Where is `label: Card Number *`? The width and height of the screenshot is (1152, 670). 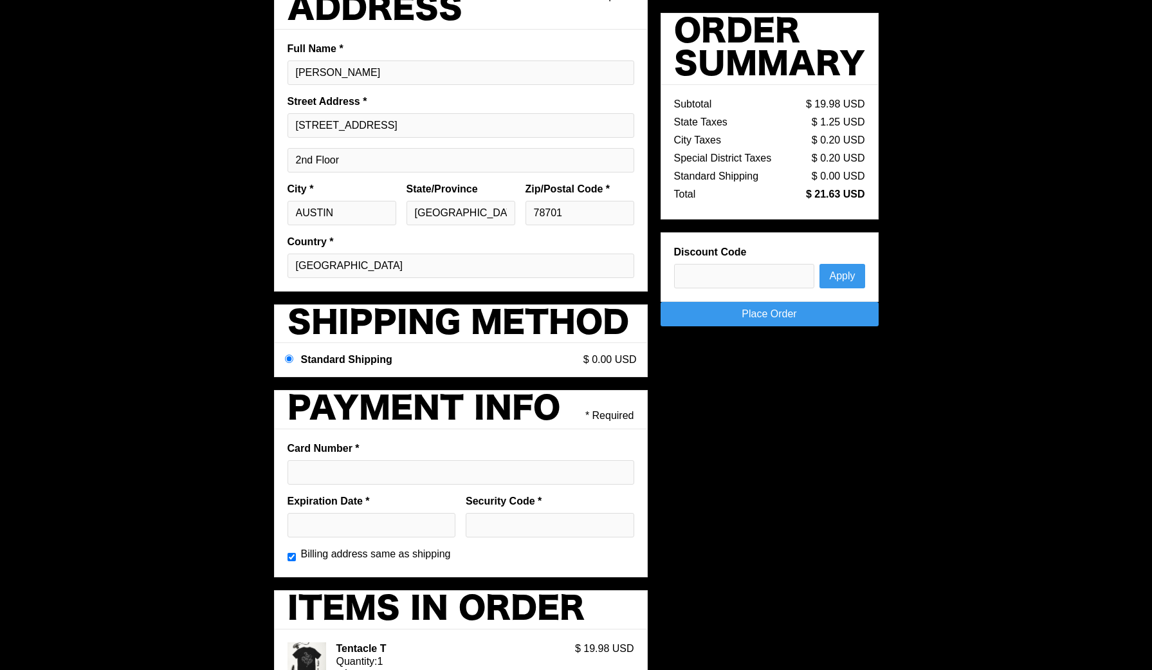 label: Card Number * is located at coordinates (461, 448).